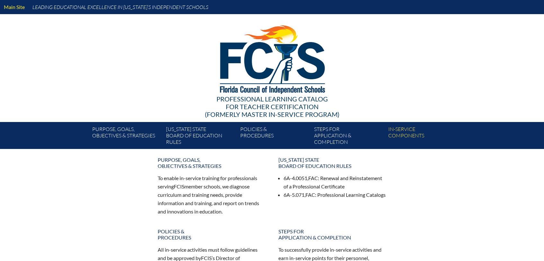 The width and height of the screenshot is (544, 261). Describe the element at coordinates (272, 107) in the screenshot. I see `span: for Teacher Certification` at that location.